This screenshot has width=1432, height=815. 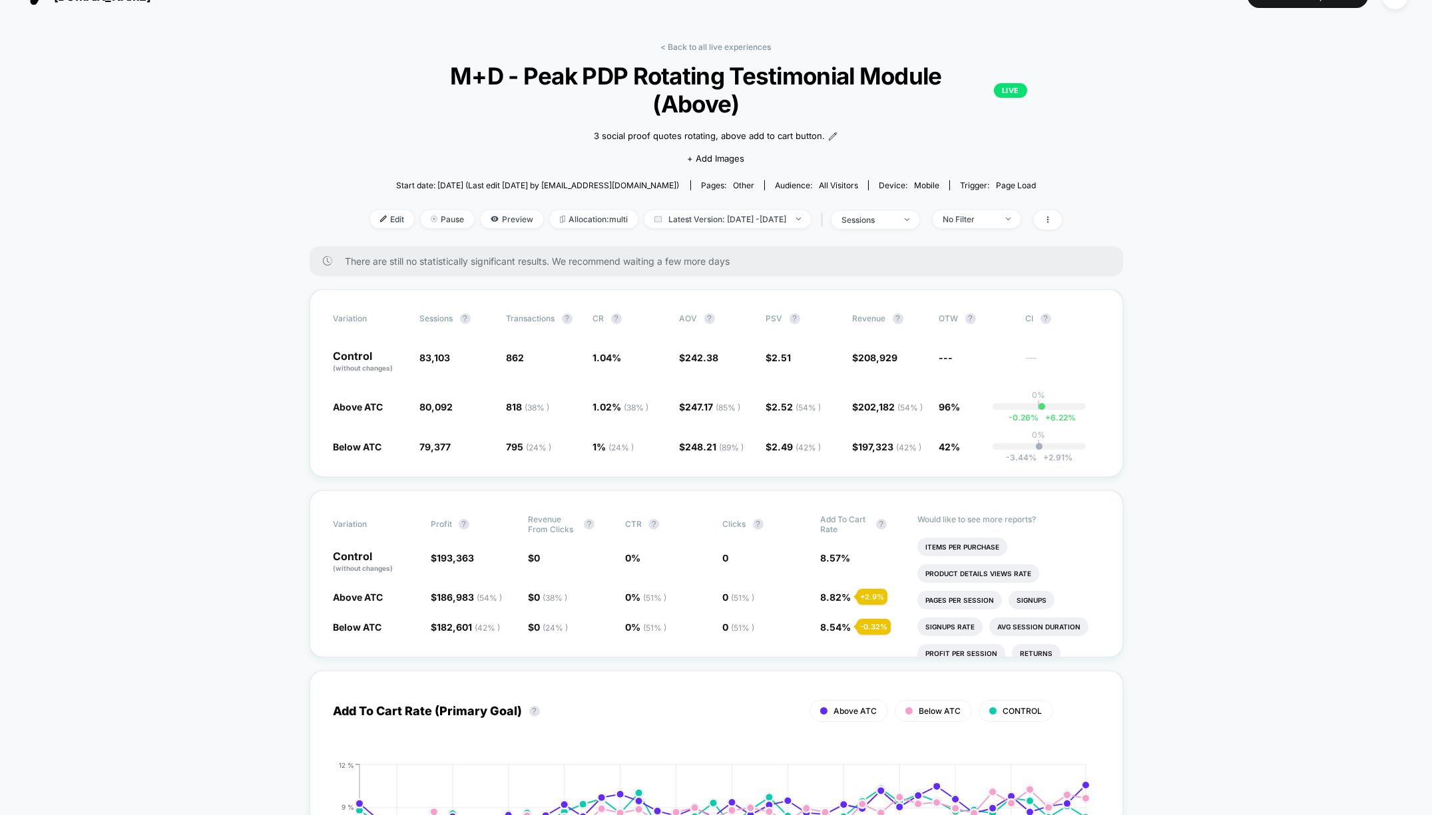 What do you see at coordinates (709, 136) in the screenshot?
I see `span: 3 social proof quotes rotating, above add to cart button.` at bounding box center [709, 136].